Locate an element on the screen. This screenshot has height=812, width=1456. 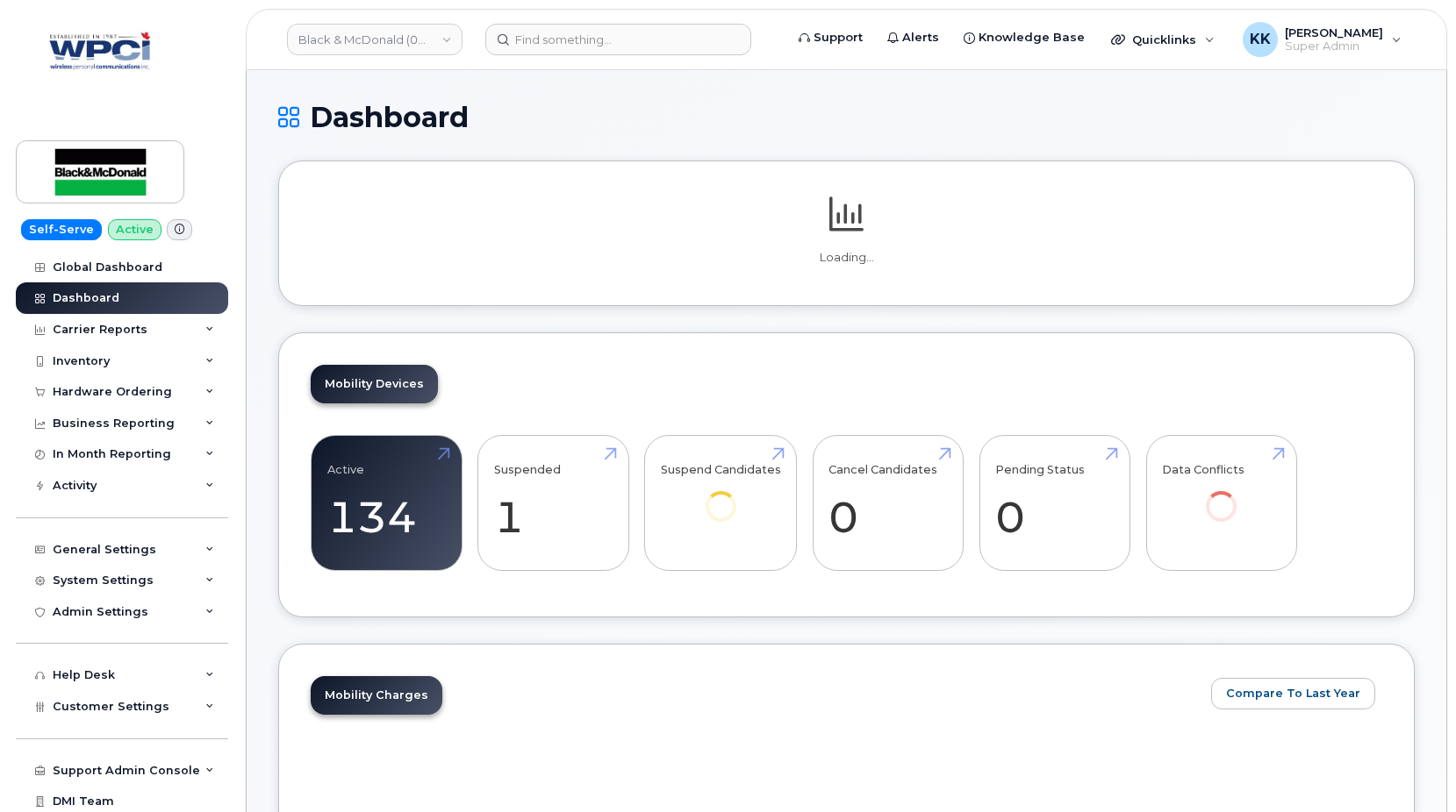
a: Suspend Candidates is located at coordinates (721, 495).